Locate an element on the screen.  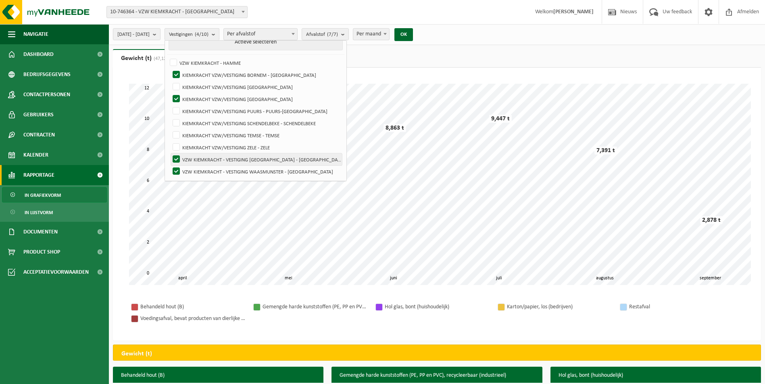
div: 8,863 t is located at coordinates (395, 128).